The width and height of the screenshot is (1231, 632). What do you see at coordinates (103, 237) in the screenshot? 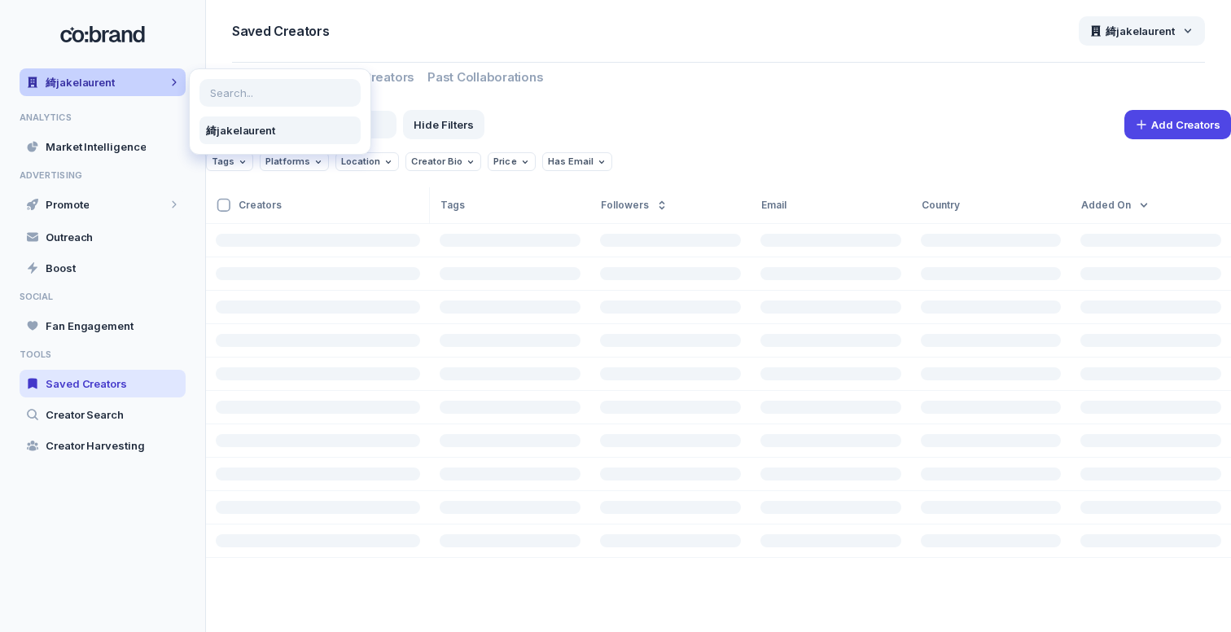
I see `a: Outreach` at bounding box center [103, 237].